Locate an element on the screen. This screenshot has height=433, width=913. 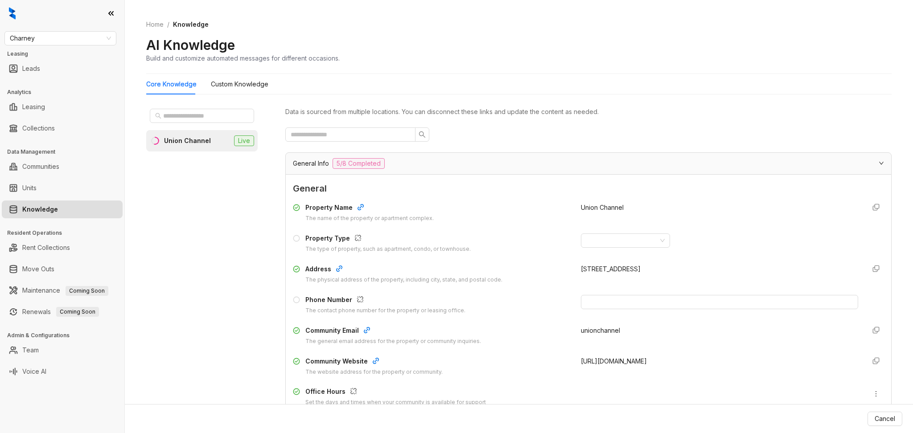
h3: Leasing is located at coordinates (65, 54).